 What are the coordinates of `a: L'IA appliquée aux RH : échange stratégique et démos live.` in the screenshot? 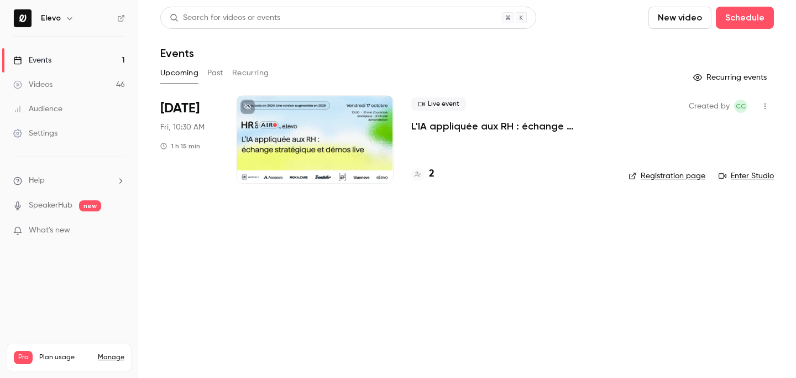 It's located at (511, 126).